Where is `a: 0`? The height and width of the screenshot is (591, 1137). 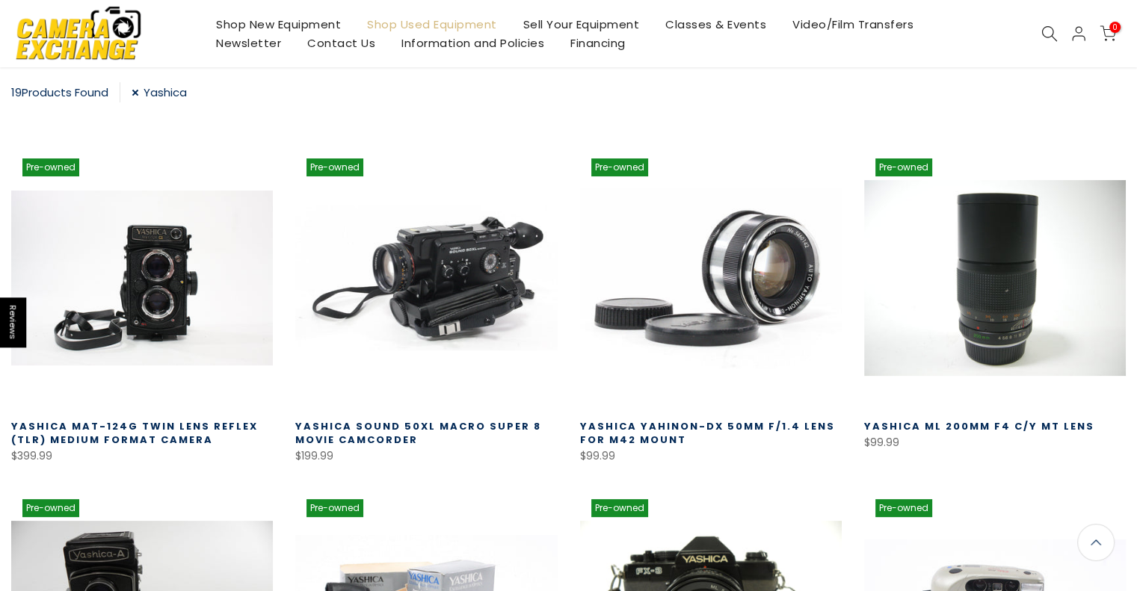
a: 0 is located at coordinates (1107, 34).